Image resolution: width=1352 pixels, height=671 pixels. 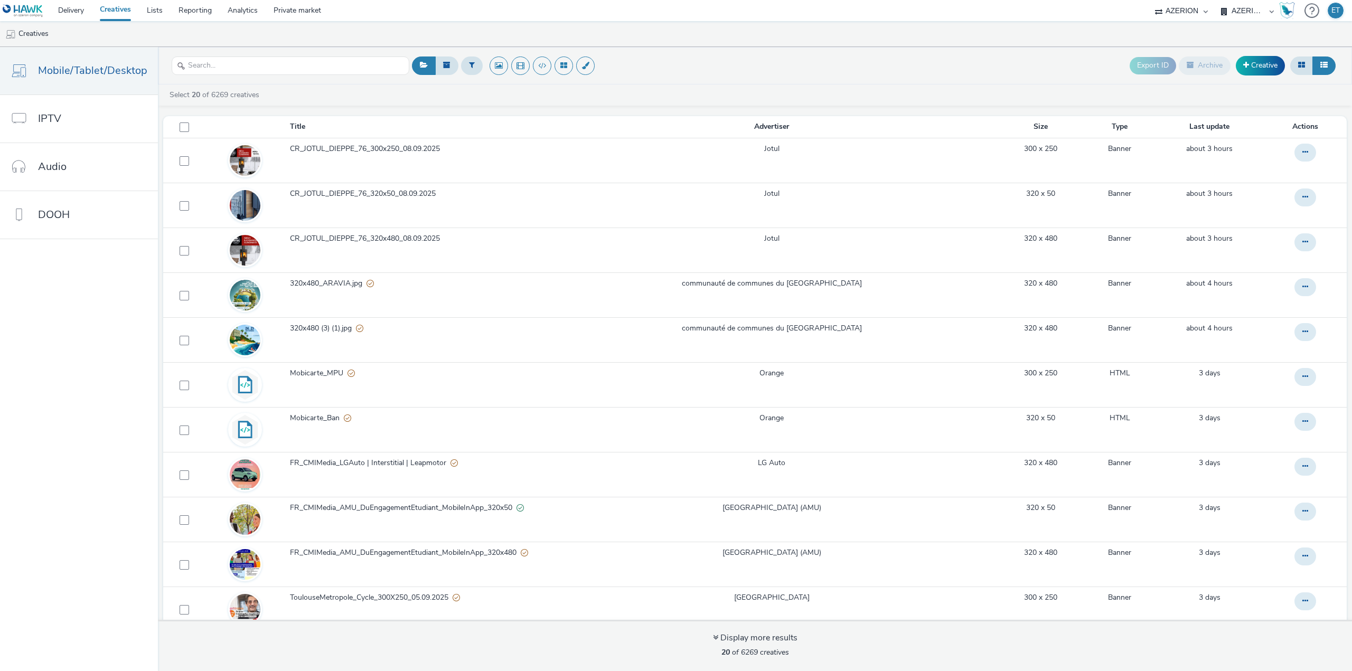 I want to click on th: Last update, so click(x=1209, y=127).